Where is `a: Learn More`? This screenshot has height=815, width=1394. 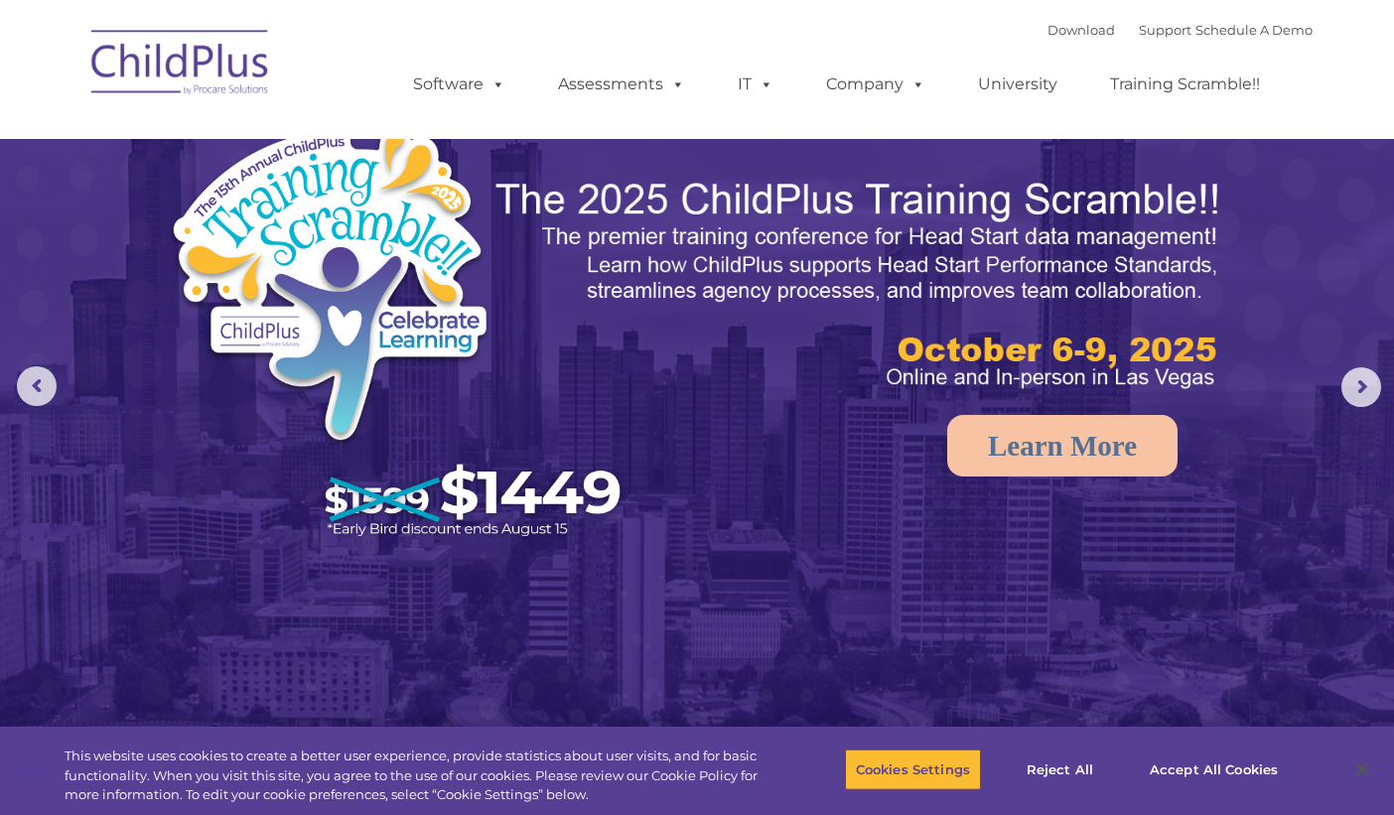
a: Learn More is located at coordinates (1062, 446).